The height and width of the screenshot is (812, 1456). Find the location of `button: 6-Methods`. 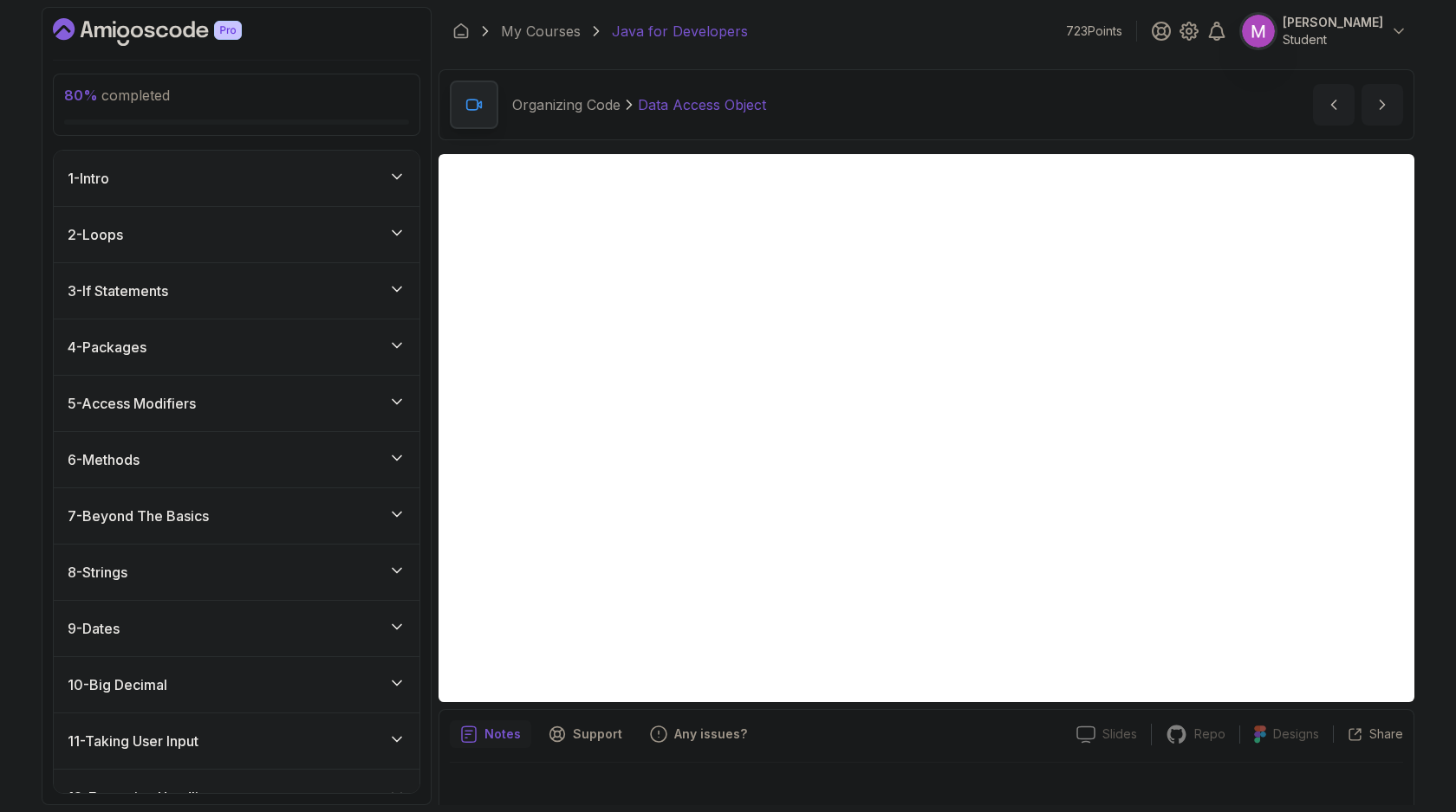

button: 6-Methods is located at coordinates (236, 460).